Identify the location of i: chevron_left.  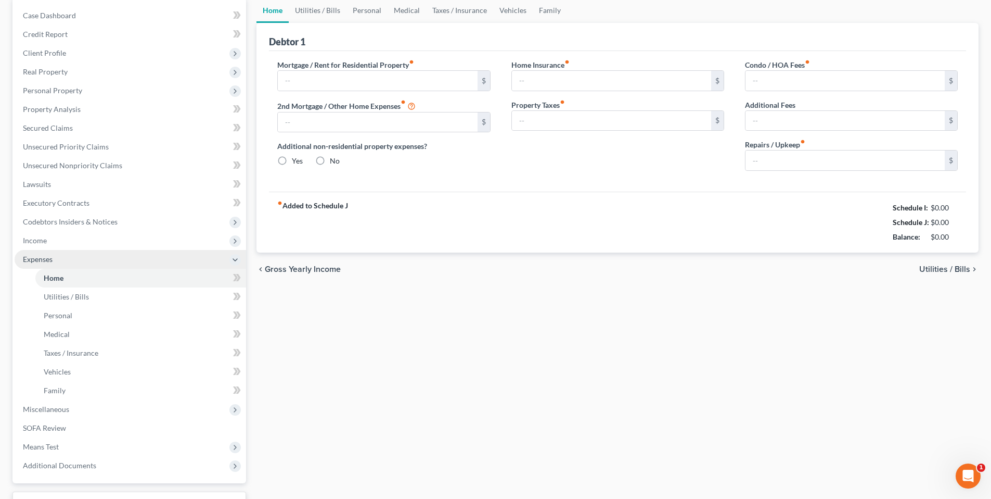
(261, 269).